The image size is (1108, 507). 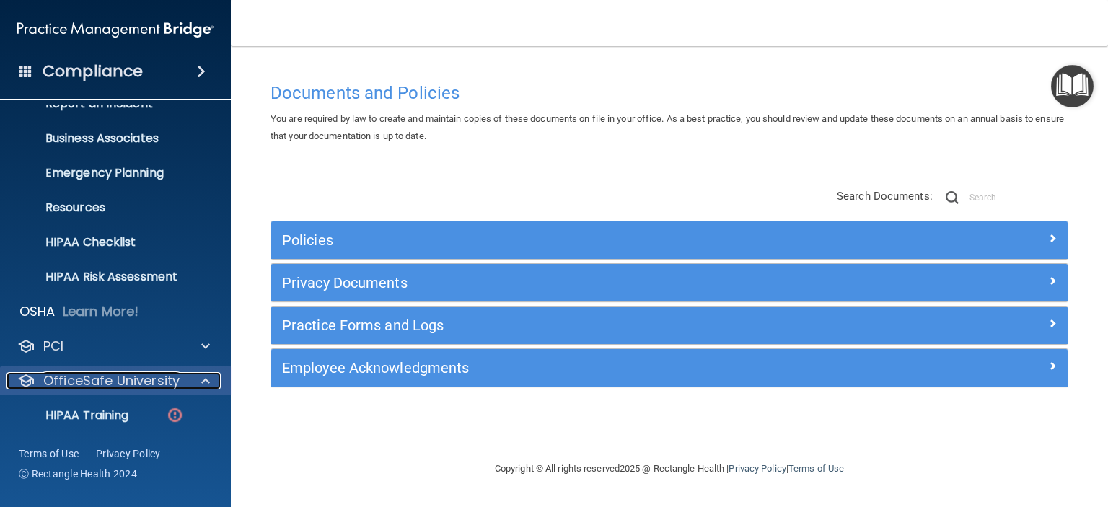 I want to click on a: Employee Acknowledgments, so click(x=670, y=368).